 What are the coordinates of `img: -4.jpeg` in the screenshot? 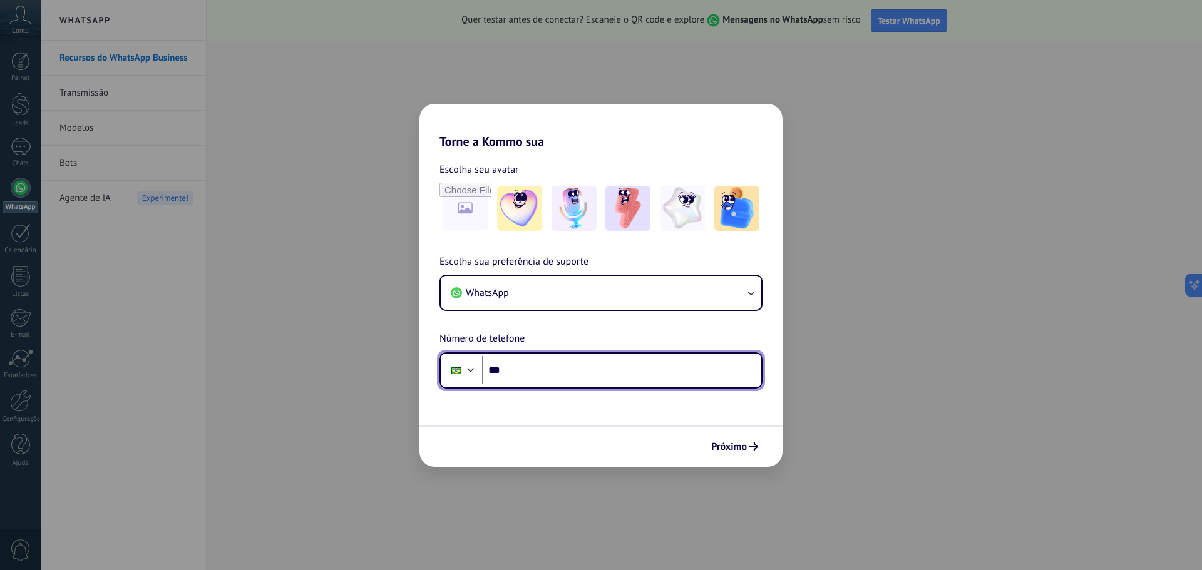 It's located at (682, 208).